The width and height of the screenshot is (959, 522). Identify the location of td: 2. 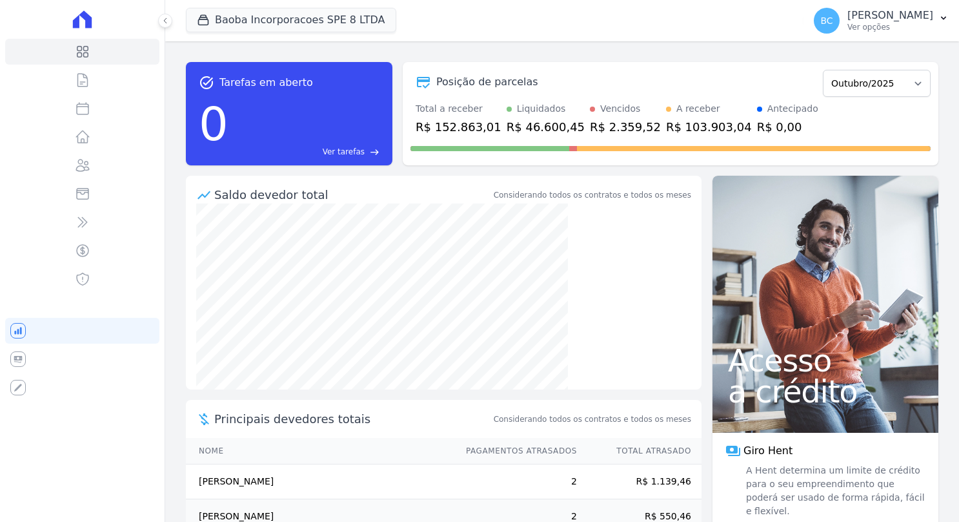
(516, 482).